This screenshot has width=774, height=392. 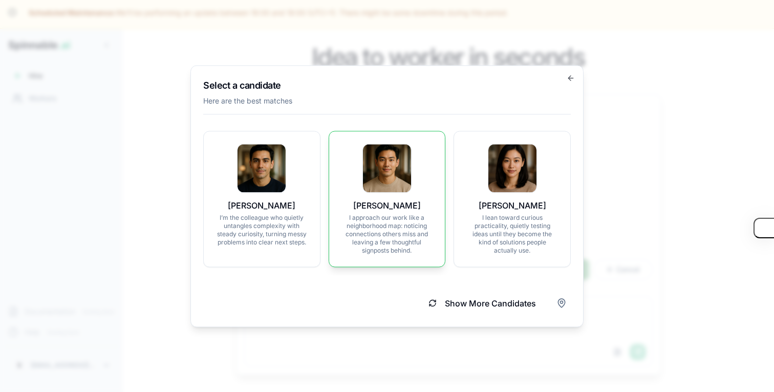 What do you see at coordinates (387, 233) in the screenshot?
I see `p: I approach our work like a neighborhood map: noticing connections others miss and leaving a few t...` at bounding box center [387, 233].